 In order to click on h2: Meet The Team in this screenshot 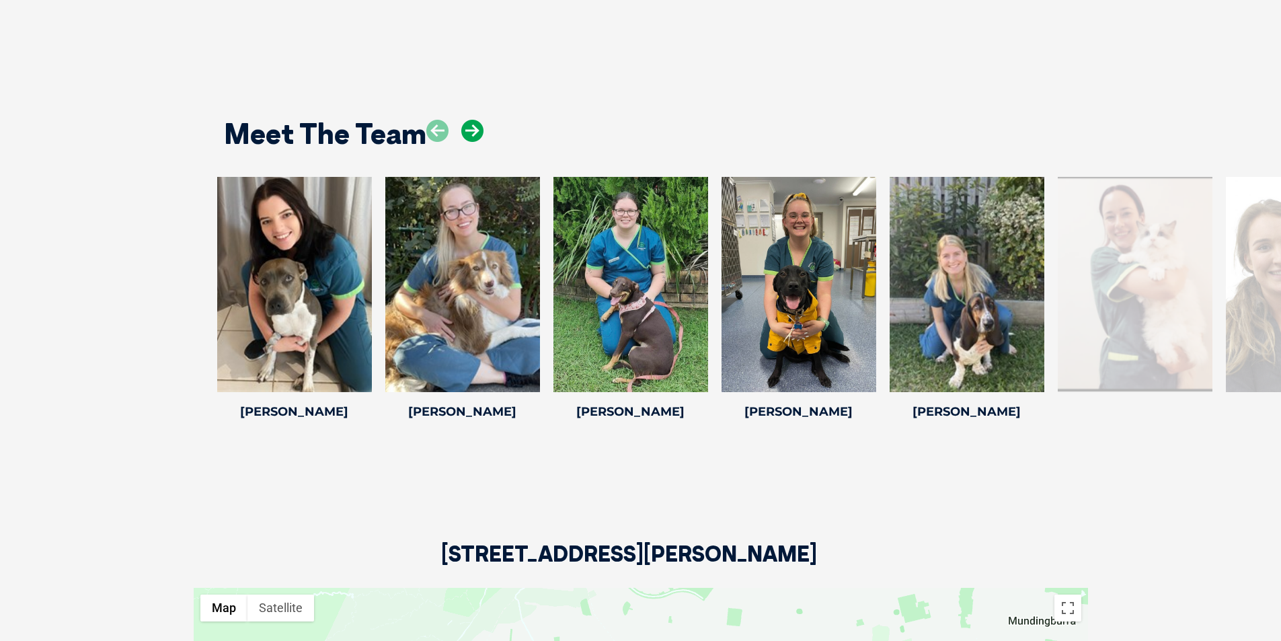, I will do `click(325, 134)`.